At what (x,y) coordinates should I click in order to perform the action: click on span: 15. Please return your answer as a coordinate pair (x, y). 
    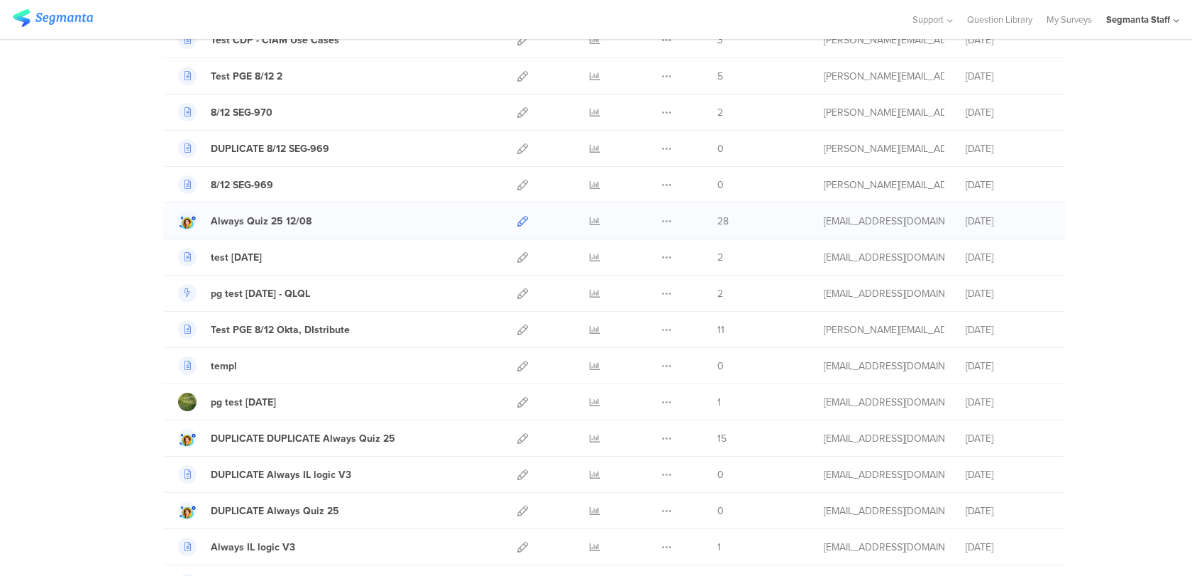
    Looking at the image, I should click on (722, 438).